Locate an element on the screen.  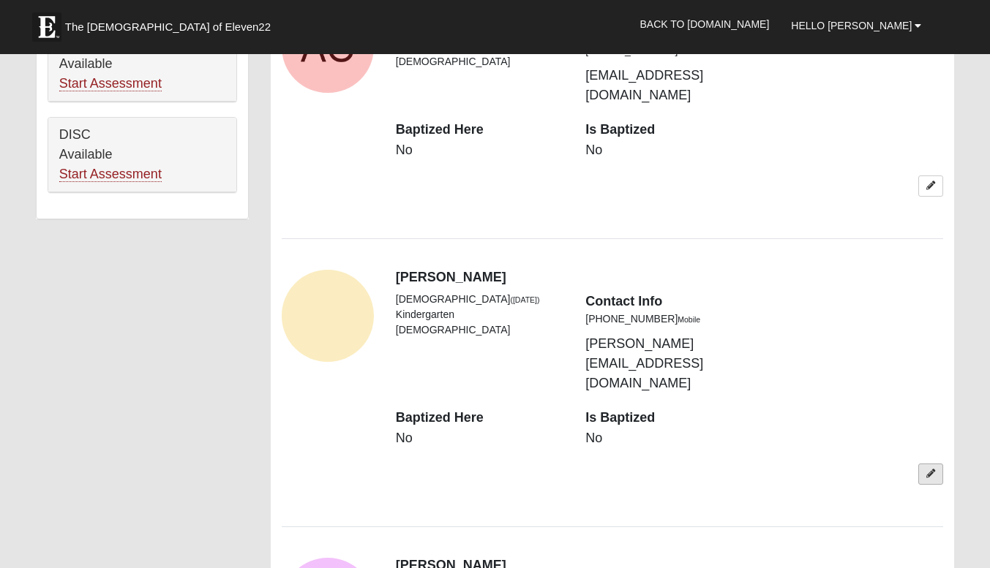
strong: Contact Info is located at coordinates (623, 301).